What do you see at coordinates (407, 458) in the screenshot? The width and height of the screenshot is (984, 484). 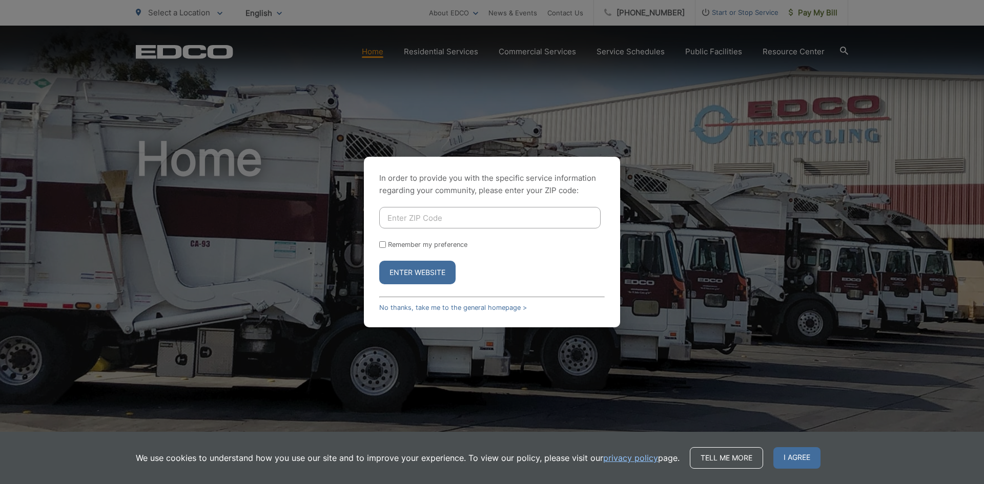 I see `p: We use cookies to understand how you use our site and to improve your experience. To view our pol...` at bounding box center [407, 458].